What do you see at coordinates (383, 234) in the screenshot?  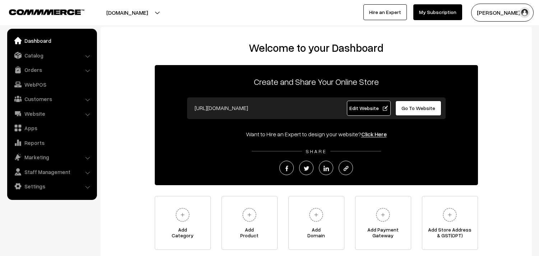 I see `span: Add Payment Gateway` at bounding box center [383, 234].